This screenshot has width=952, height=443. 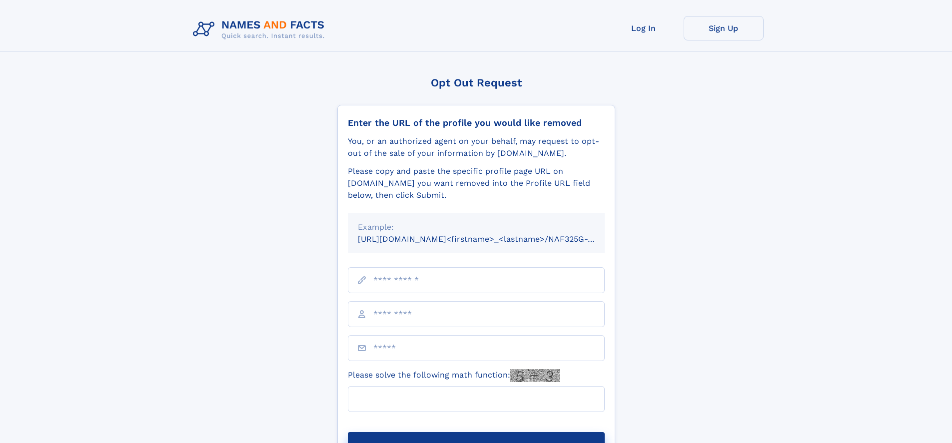 What do you see at coordinates (476, 82) in the screenshot?
I see `div: Opt Out Request` at bounding box center [476, 82].